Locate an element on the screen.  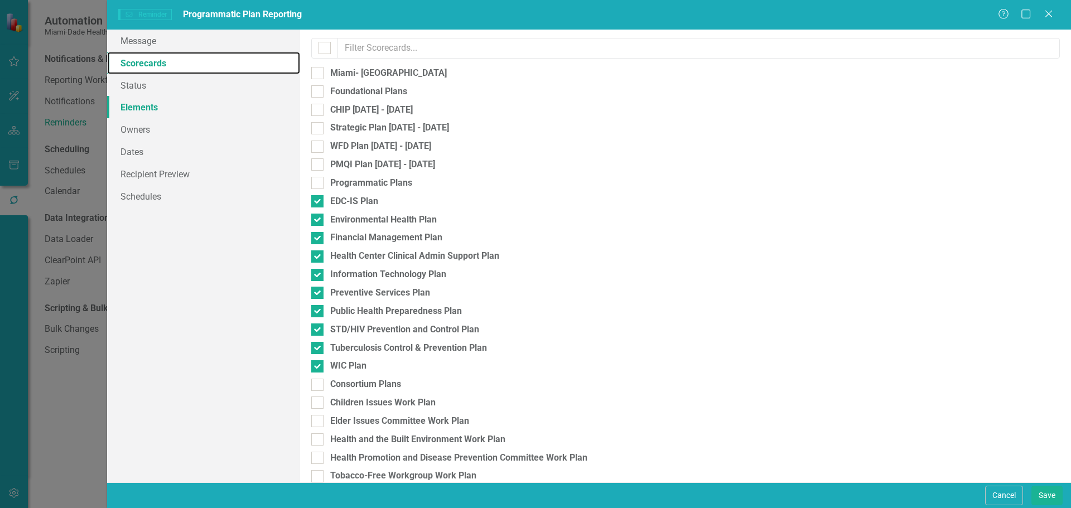
a: Owners is located at coordinates (204, 129).